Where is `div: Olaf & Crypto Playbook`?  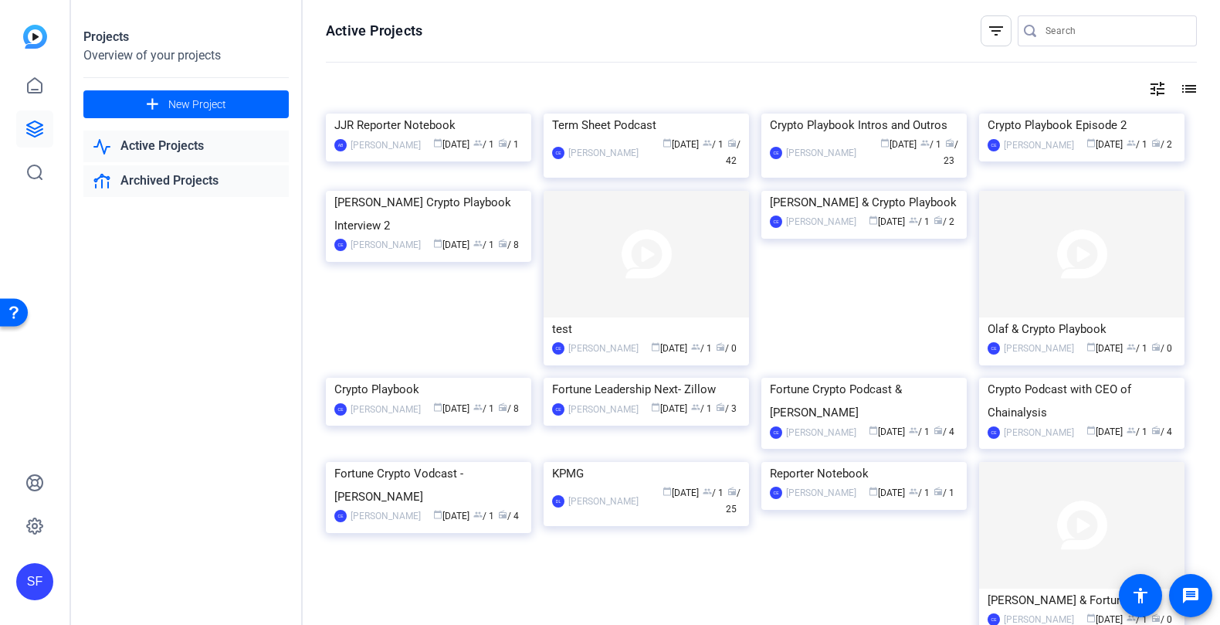 div: Olaf & Crypto Playbook is located at coordinates (1082, 329).